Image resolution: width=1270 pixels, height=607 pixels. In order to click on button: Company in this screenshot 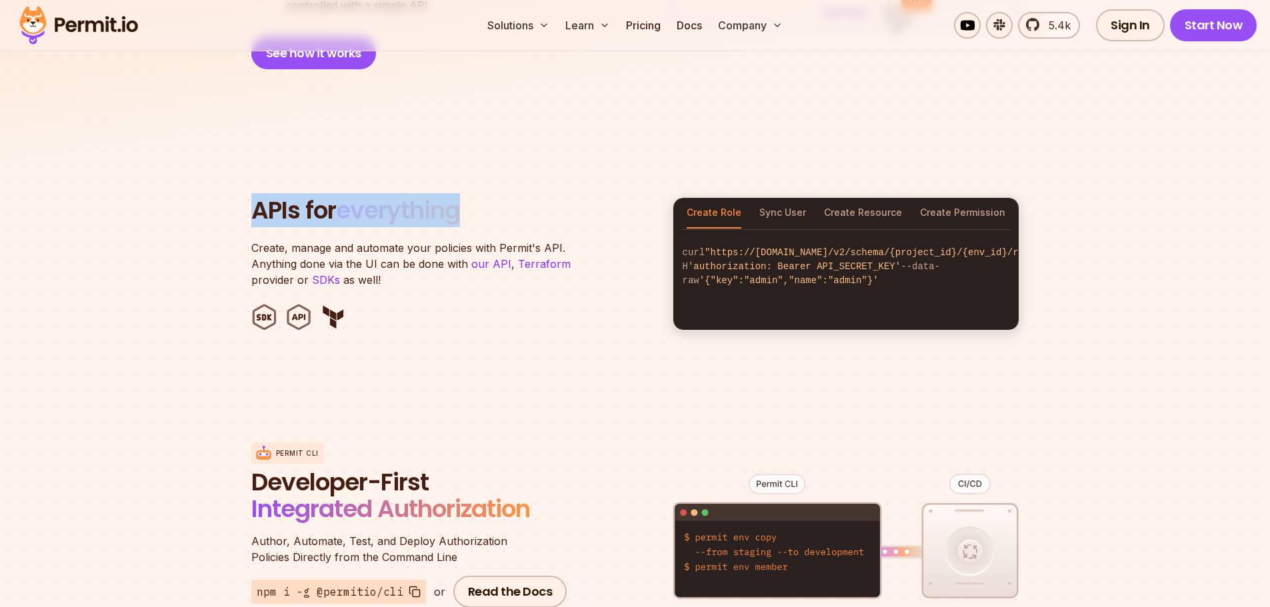, I will do `click(750, 25)`.